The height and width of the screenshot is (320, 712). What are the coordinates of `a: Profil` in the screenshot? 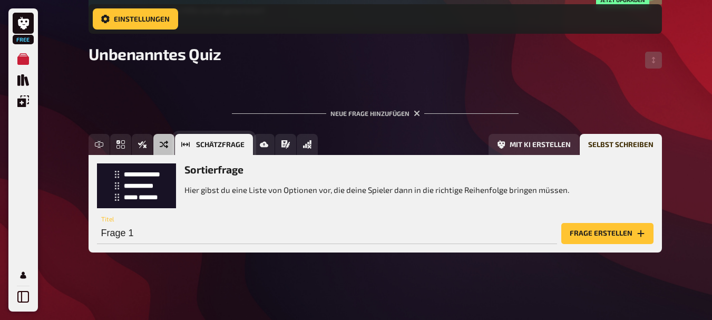 It's located at (23, 275).